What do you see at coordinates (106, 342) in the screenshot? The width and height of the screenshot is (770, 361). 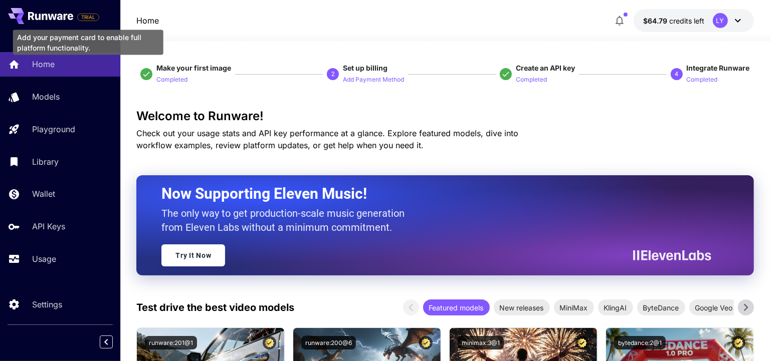 I see `button: Collapse sidebar` at bounding box center [106, 342].